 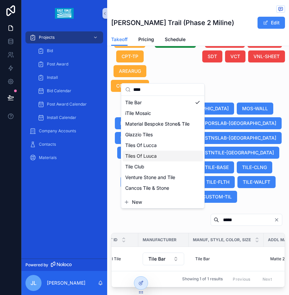 What do you see at coordinates (47, 144) in the screenshot?
I see `span: Contacts` at bounding box center [47, 144].